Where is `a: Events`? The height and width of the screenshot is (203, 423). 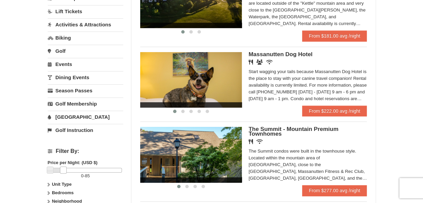
a: Events is located at coordinates (85, 64).